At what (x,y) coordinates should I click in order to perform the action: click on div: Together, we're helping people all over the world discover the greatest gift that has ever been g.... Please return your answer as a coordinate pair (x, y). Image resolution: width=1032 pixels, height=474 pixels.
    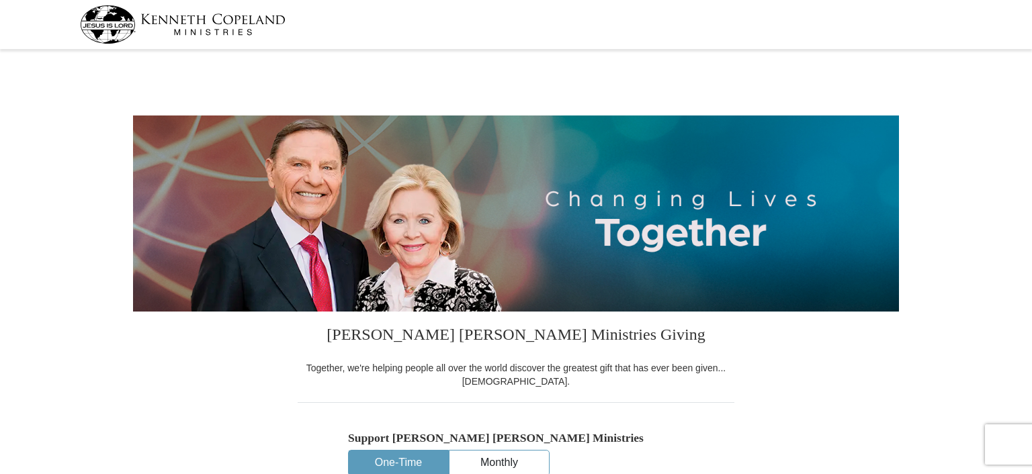
    Looking at the image, I should click on (516, 375).